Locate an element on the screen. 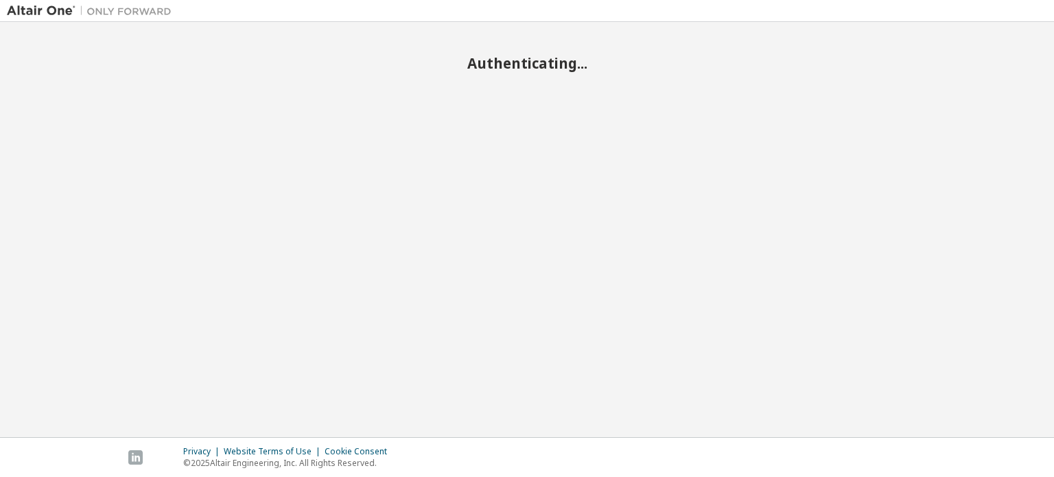  div: Cookie Consent is located at coordinates (360, 452).